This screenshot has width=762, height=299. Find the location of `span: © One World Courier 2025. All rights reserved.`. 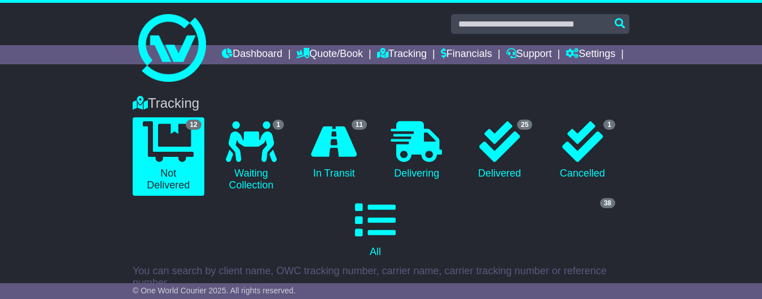

span: © One World Courier 2025. All rights reserved. is located at coordinates (214, 291).